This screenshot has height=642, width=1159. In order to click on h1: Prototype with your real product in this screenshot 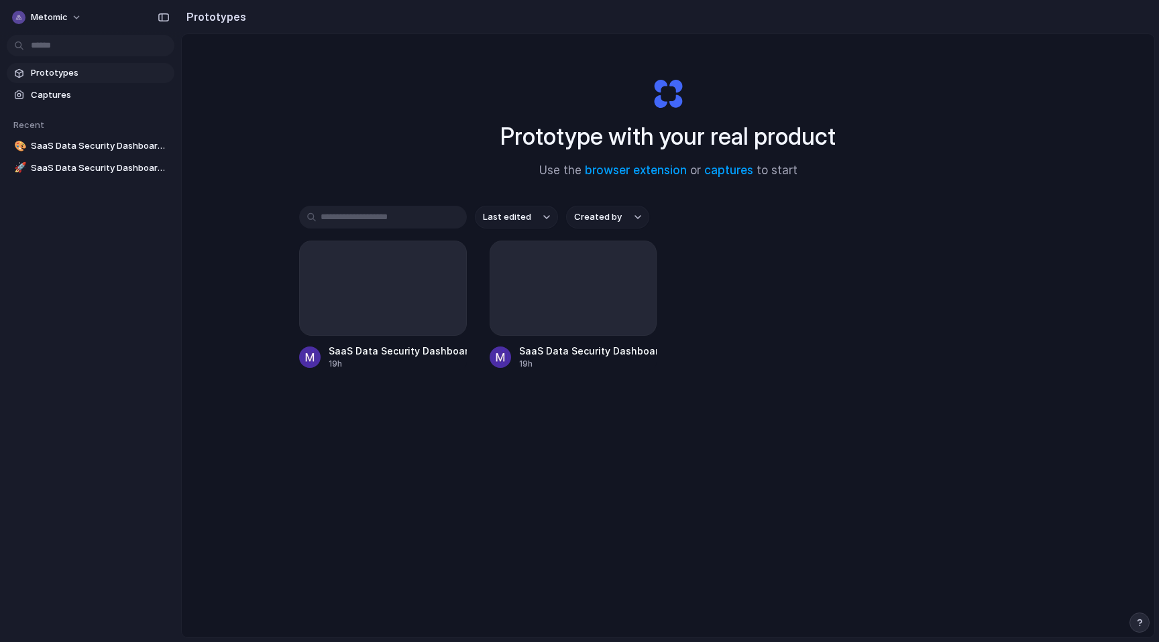, I will do `click(668, 136)`.